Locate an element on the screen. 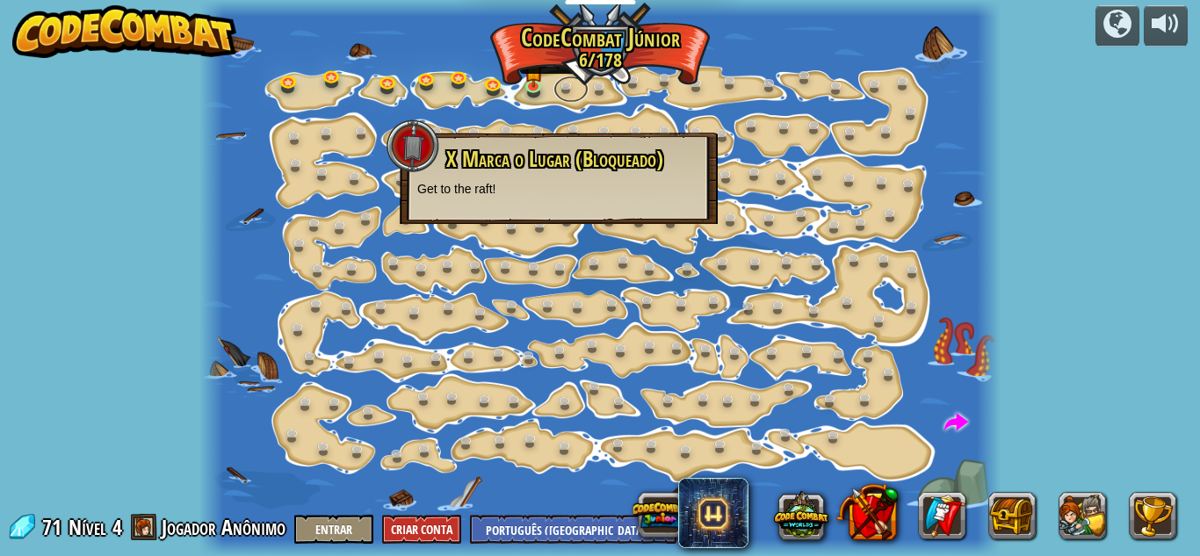 The height and width of the screenshot is (556, 1200). button: Campanhas is located at coordinates (1118, 25).